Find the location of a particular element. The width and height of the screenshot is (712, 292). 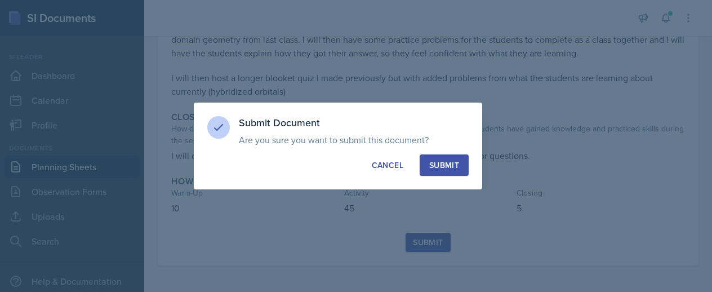

button: Cancel is located at coordinates (388, 165).